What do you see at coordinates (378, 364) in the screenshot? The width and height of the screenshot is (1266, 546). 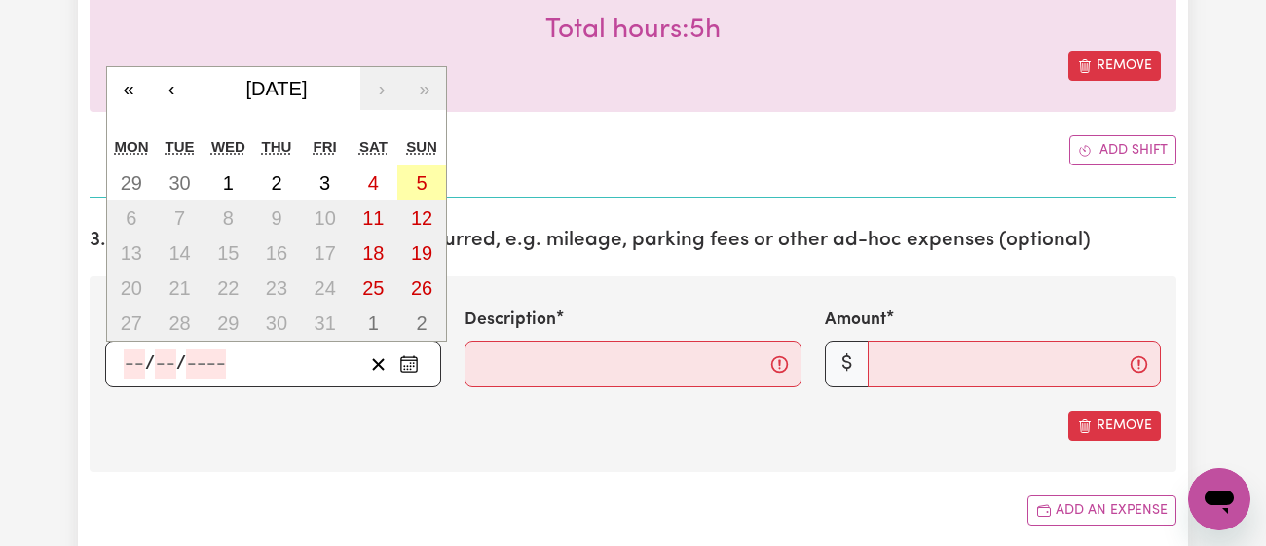 I see `button: Clear date` at bounding box center [378, 364].